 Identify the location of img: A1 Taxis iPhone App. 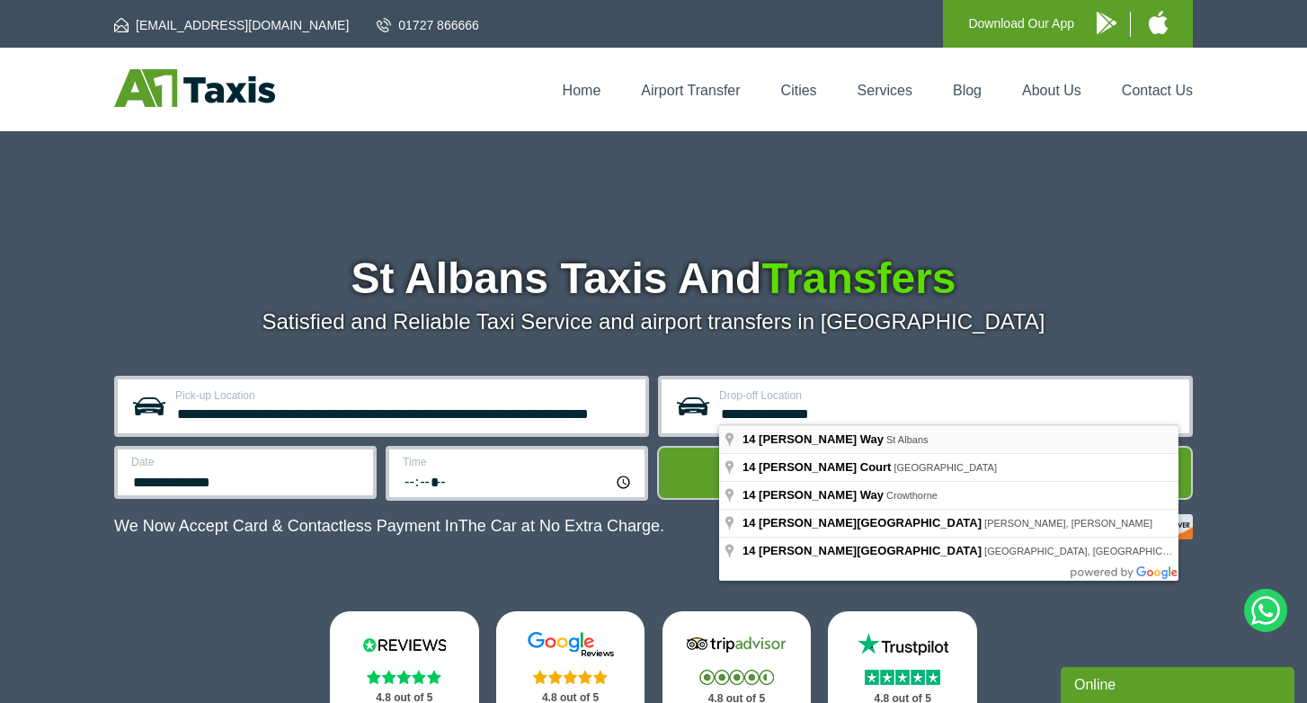
(1157, 22).